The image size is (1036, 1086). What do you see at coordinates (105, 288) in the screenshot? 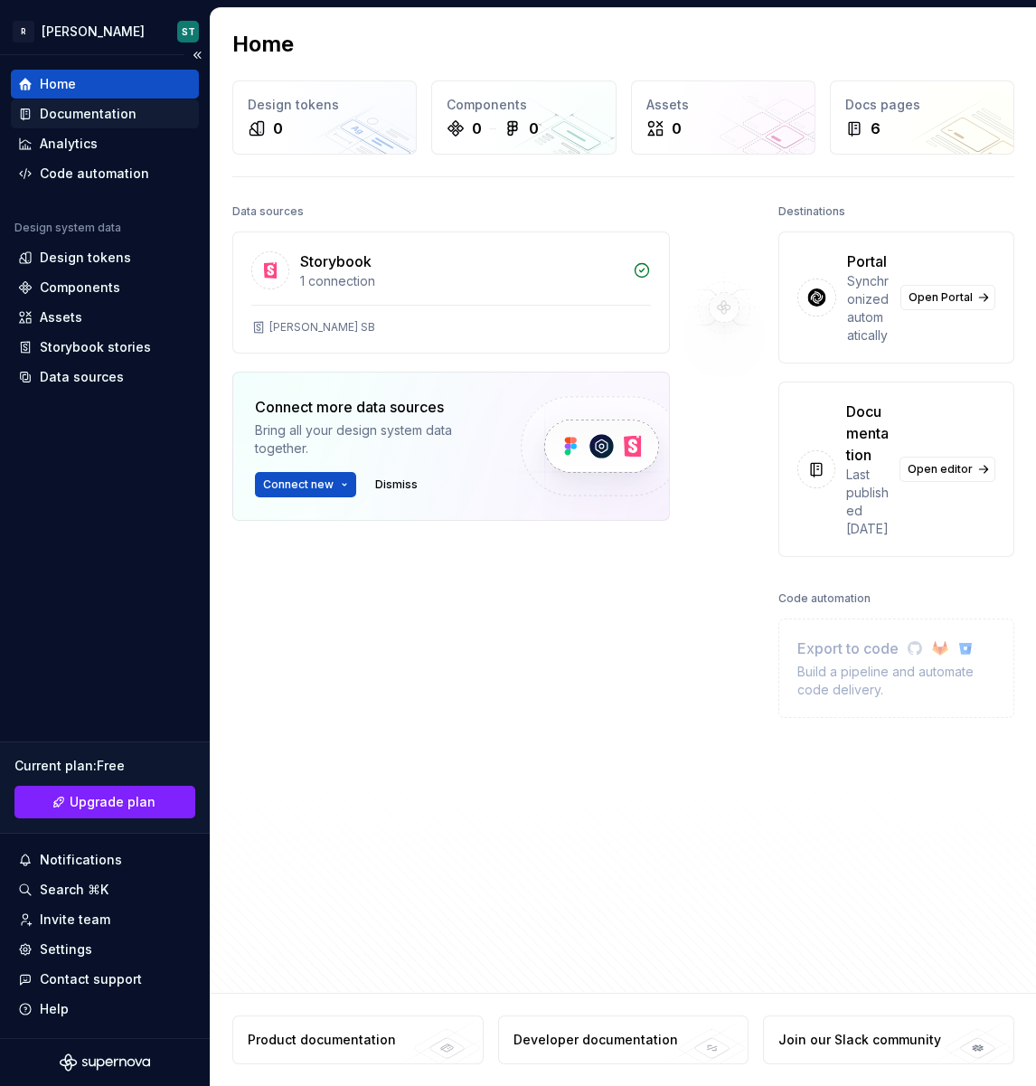
I see `a: Components` at bounding box center [105, 288].